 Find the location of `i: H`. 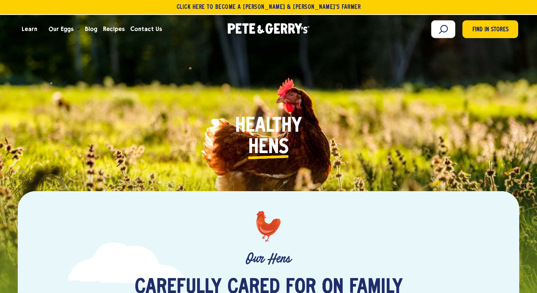

i: H is located at coordinates (253, 148).